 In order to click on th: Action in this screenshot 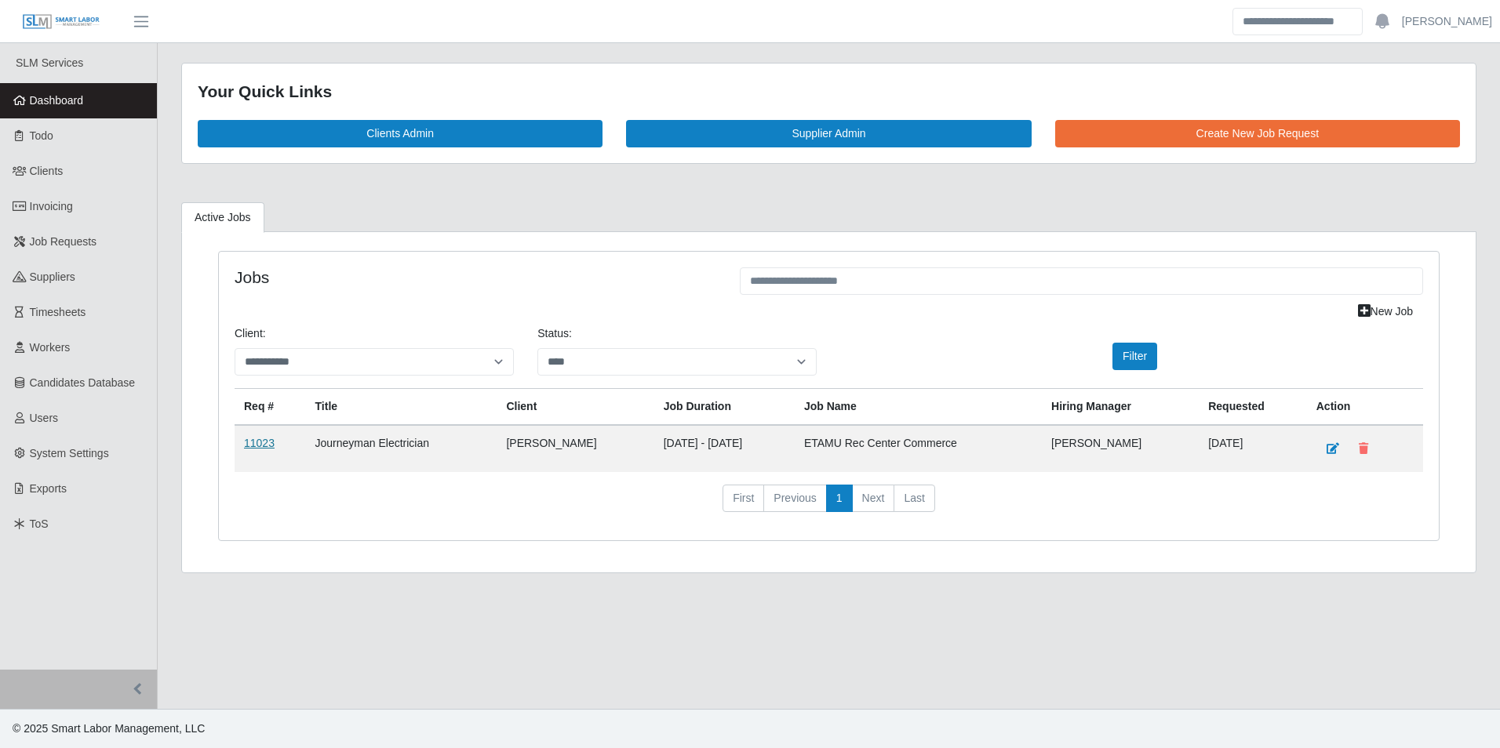, I will do `click(1365, 406)`.